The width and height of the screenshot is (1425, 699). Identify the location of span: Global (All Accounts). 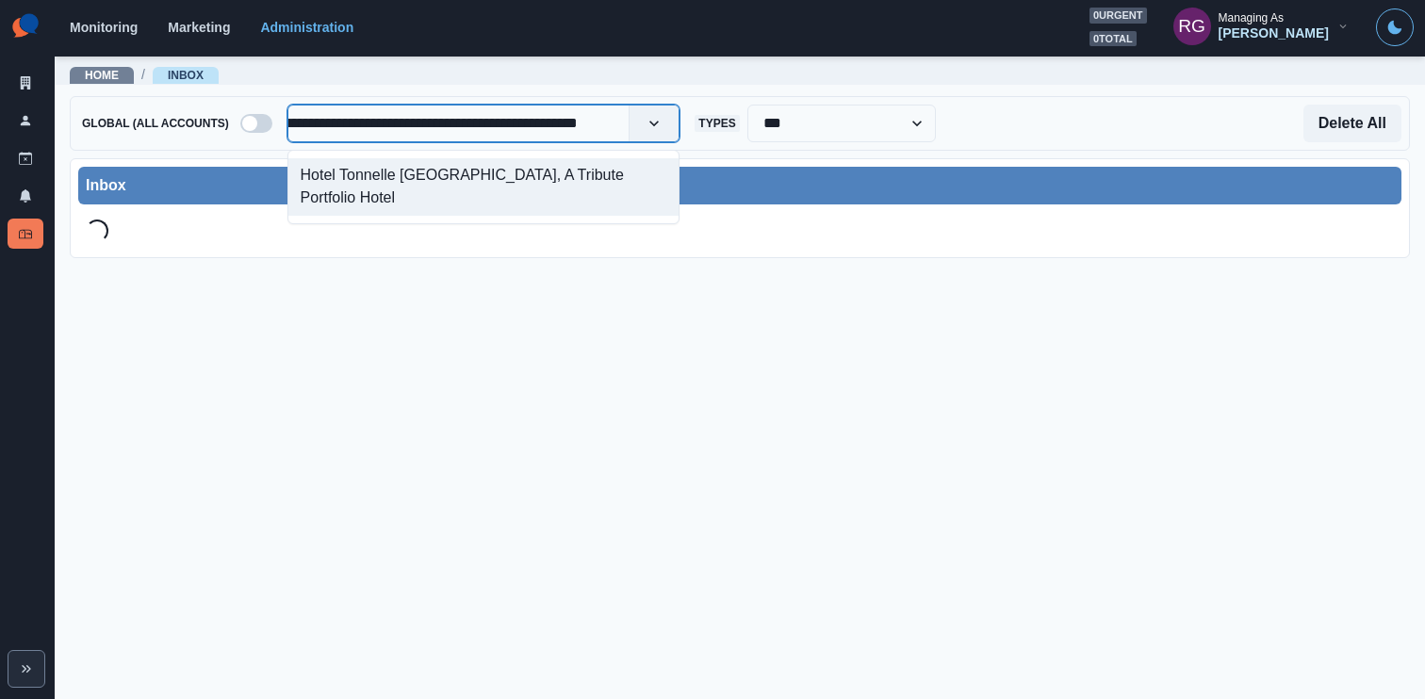
(155, 123).